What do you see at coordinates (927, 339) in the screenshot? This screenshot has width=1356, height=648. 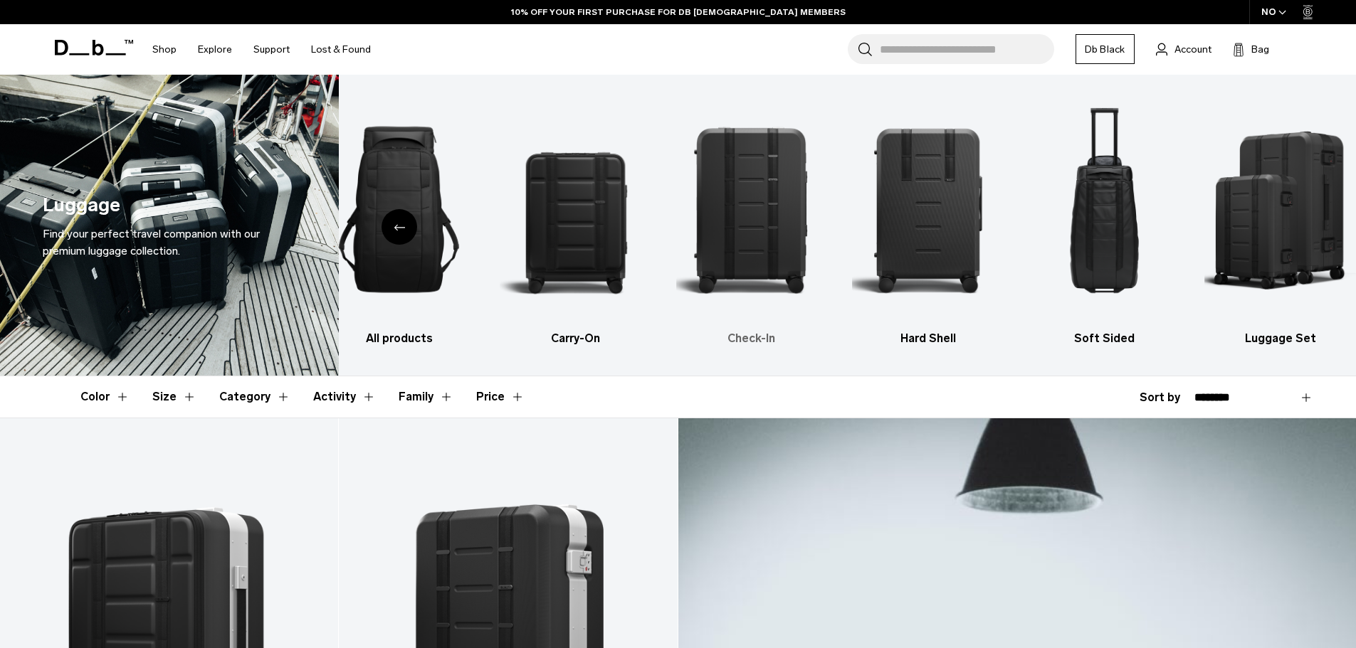 I see `h3: Hard Shell` at bounding box center [927, 339].